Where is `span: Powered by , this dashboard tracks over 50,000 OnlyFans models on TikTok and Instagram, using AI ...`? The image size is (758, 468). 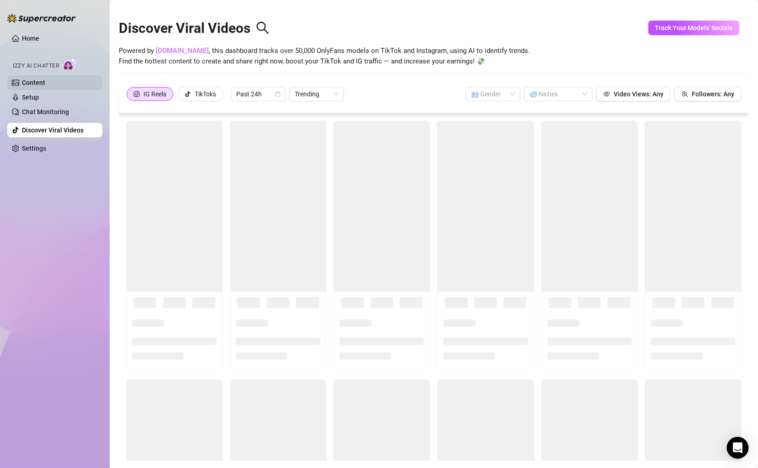
span: Powered by , this dashboard tracks over 50,000 OnlyFans models on TikTok and Instagram, using AI ... is located at coordinates (324, 56).